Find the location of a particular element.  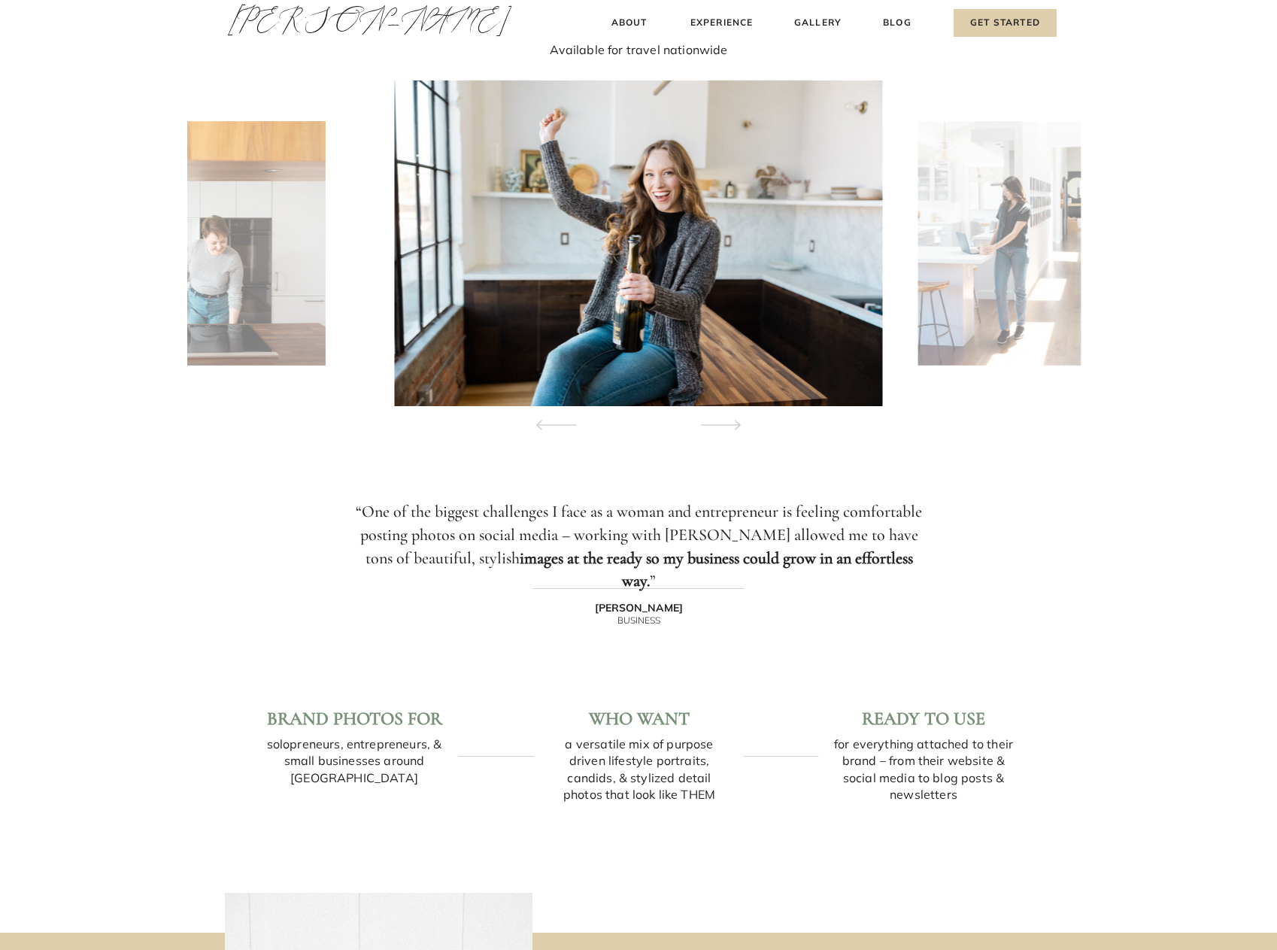

a: About is located at coordinates (629, 23).